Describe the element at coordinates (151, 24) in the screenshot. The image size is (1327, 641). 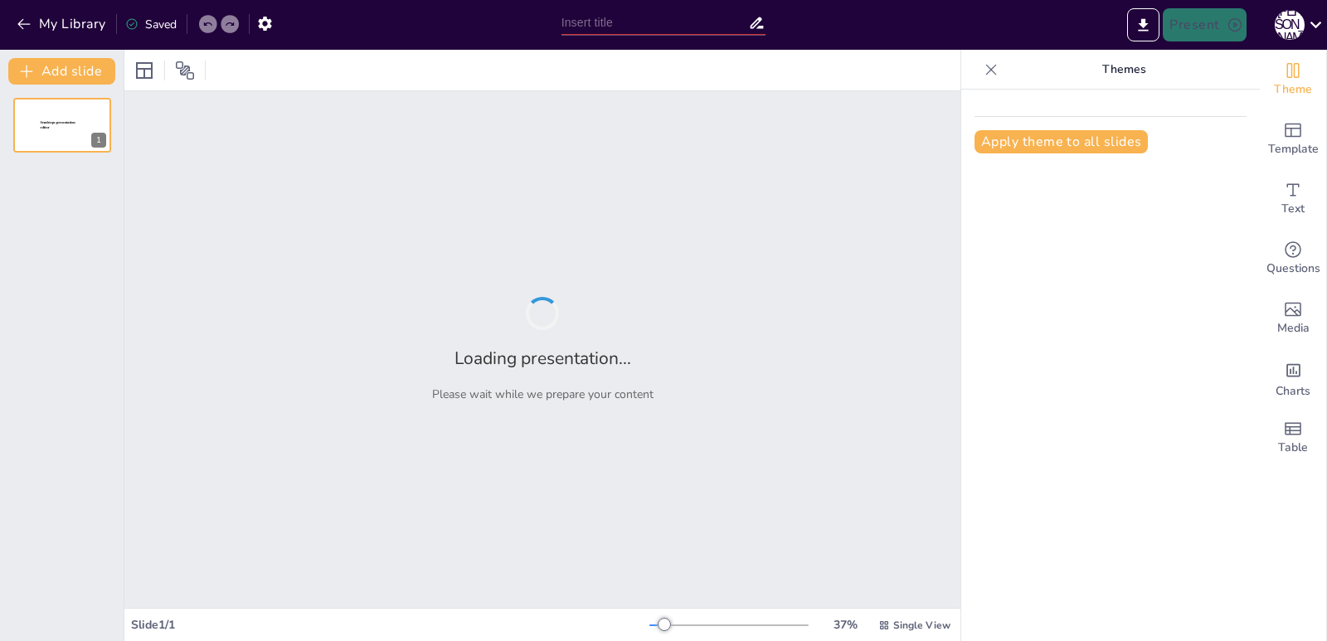
I see `div: Saved` at that location.